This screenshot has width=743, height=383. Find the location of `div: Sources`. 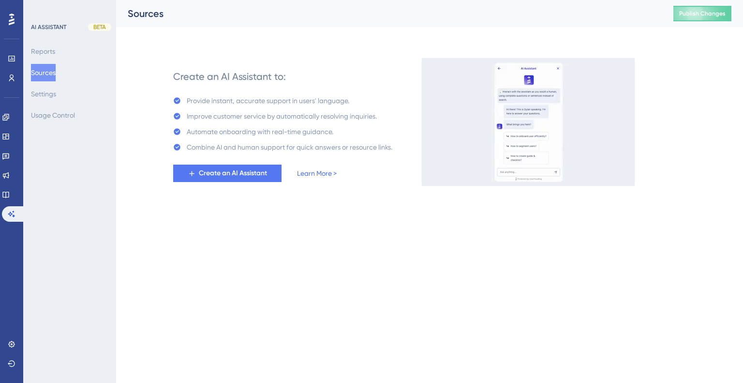

div: Sources is located at coordinates (388, 14).